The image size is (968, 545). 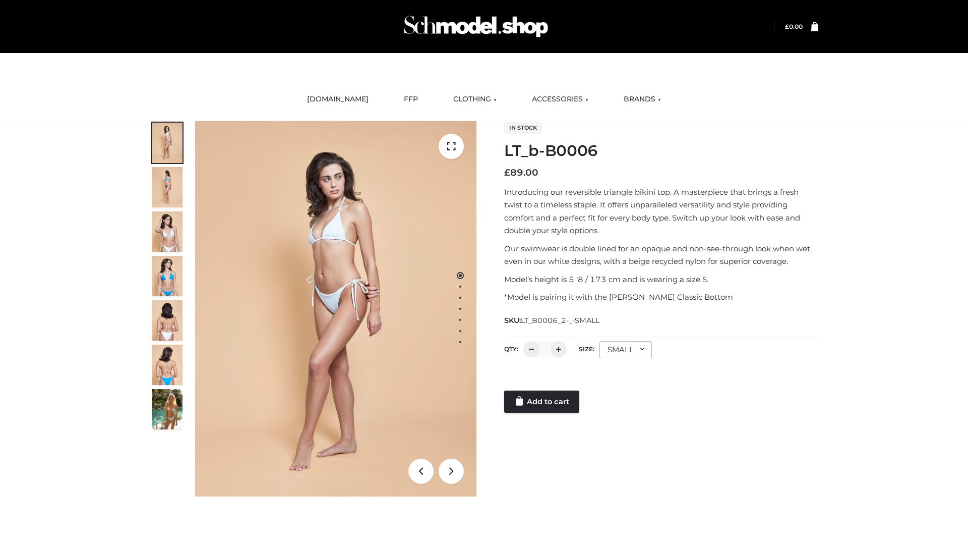 What do you see at coordinates (476, 26) in the screenshot?
I see `a: Schmodel Admin 964` at bounding box center [476, 26].